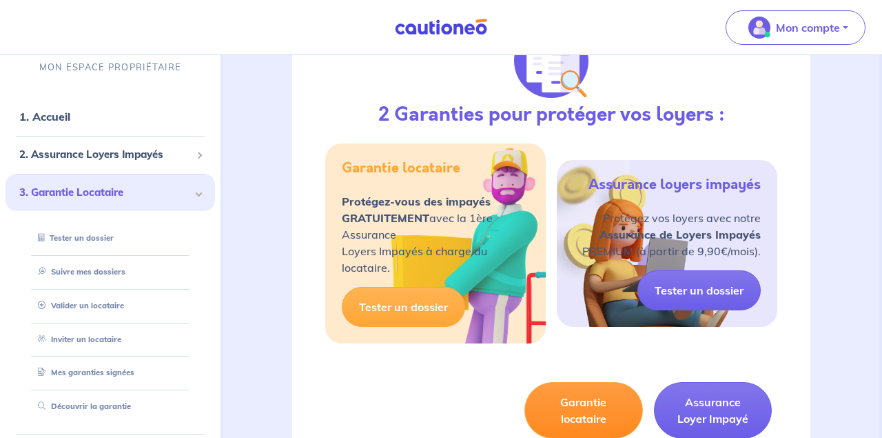  I want to click on p: Protégez vos loyers avec notre PREMIUM (à partir de 9,90€/mois)., so click(671, 234).